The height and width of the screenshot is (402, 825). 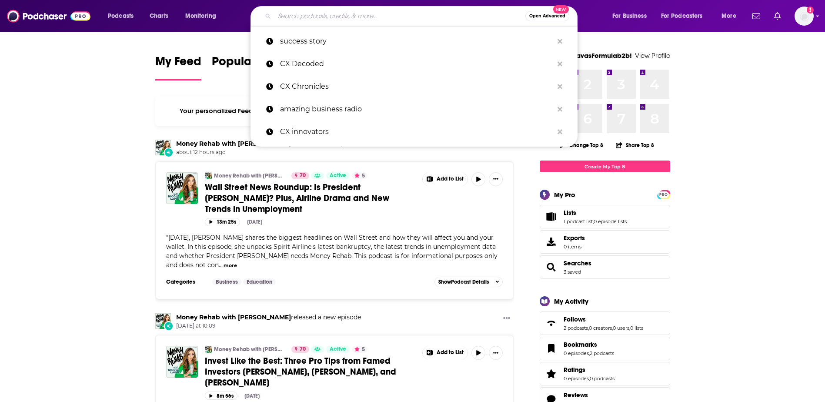 What do you see at coordinates (249, 67) in the screenshot?
I see `a: Popular Feed` at bounding box center [249, 67].